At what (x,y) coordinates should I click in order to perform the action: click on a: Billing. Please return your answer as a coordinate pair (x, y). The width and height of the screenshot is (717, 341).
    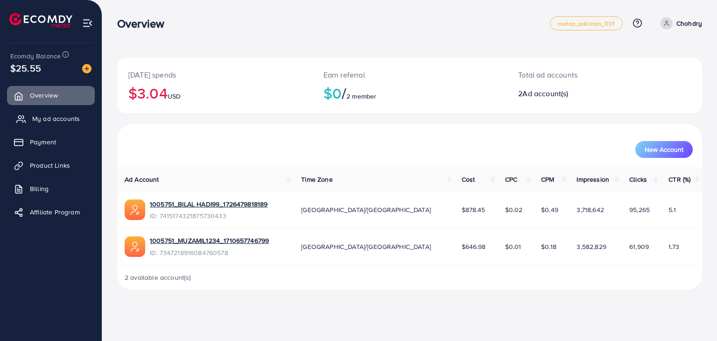
    Looking at the image, I should click on (51, 189).